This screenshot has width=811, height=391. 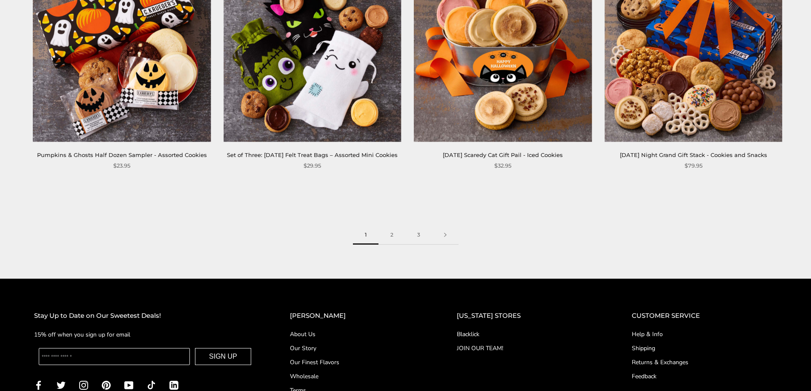 I want to click on span: $79.95, so click(x=694, y=166).